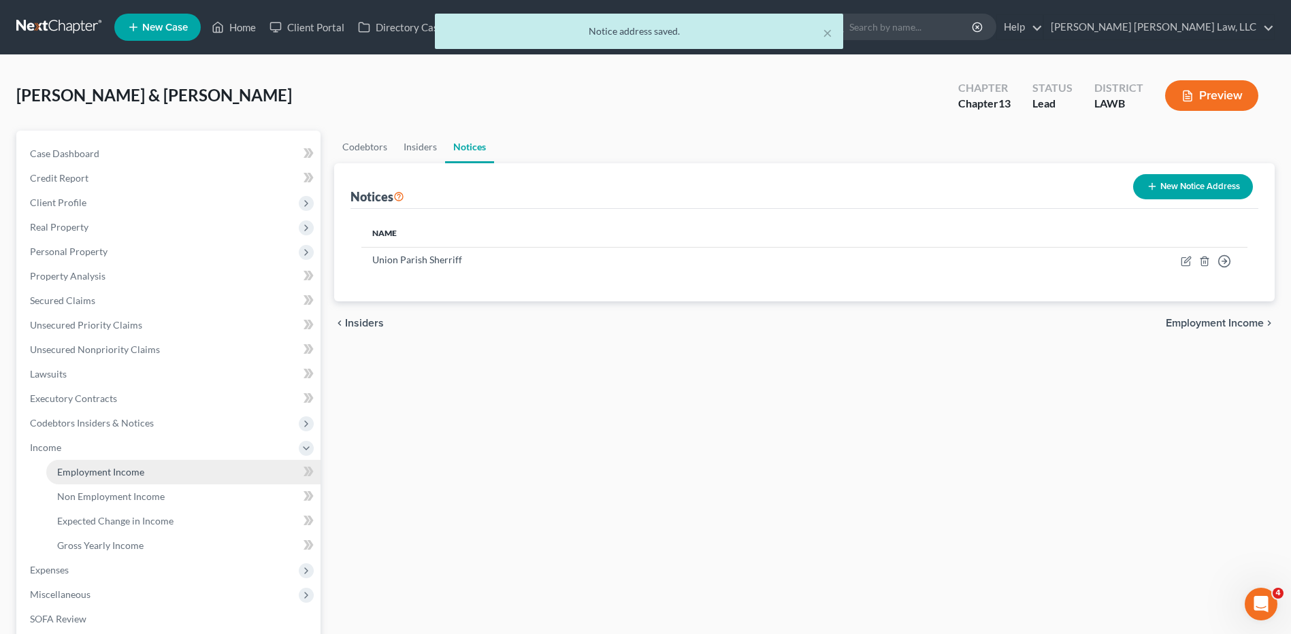 The image size is (1291, 634). I want to click on div: Notice address saved., so click(639, 31).